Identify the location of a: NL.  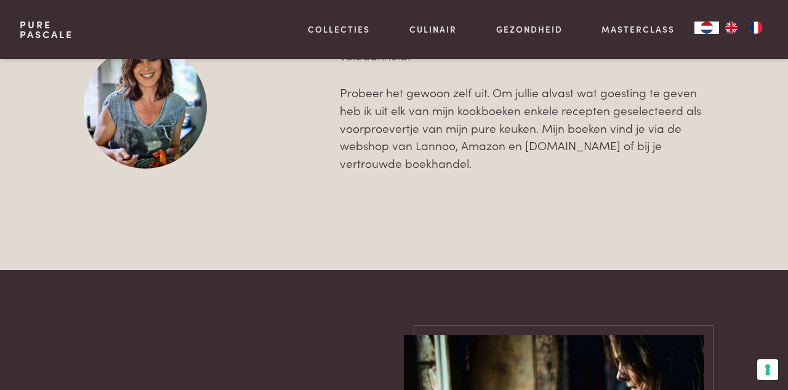
(706, 28).